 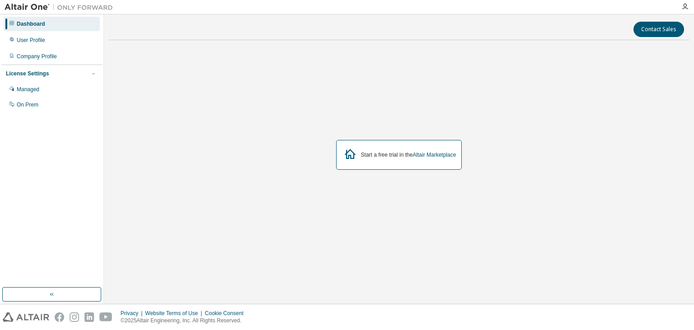 I want to click on img: Altair One, so click(x=61, y=7).